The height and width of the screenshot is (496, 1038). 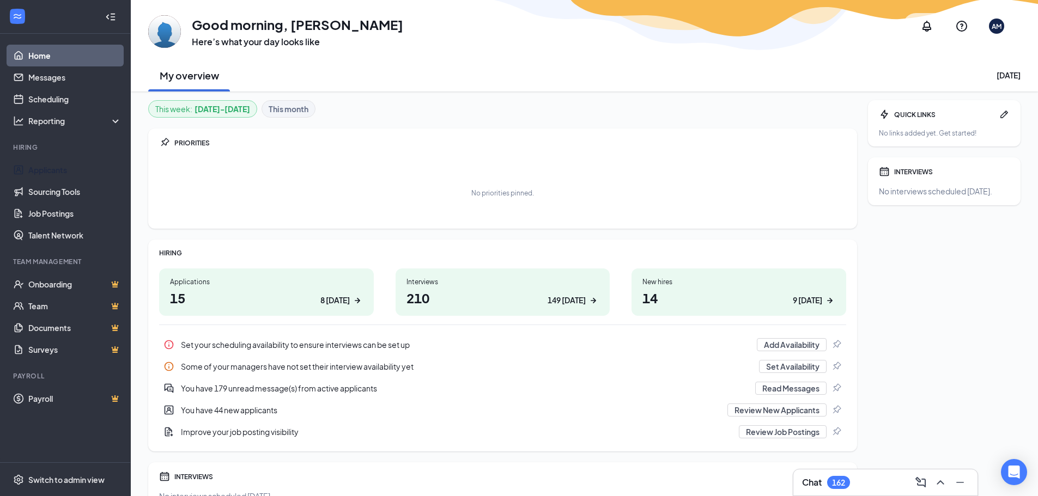 What do you see at coordinates (297, 42) in the screenshot?
I see `h3: Here’s what your day looks like` at bounding box center [297, 42].